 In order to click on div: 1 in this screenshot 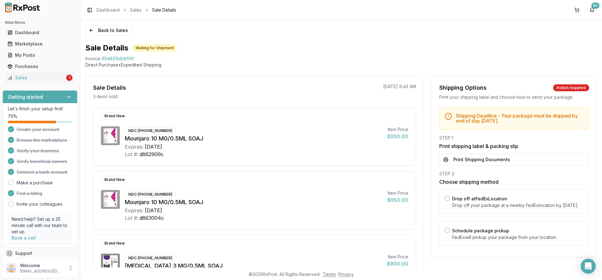, I will do `click(69, 78)`.